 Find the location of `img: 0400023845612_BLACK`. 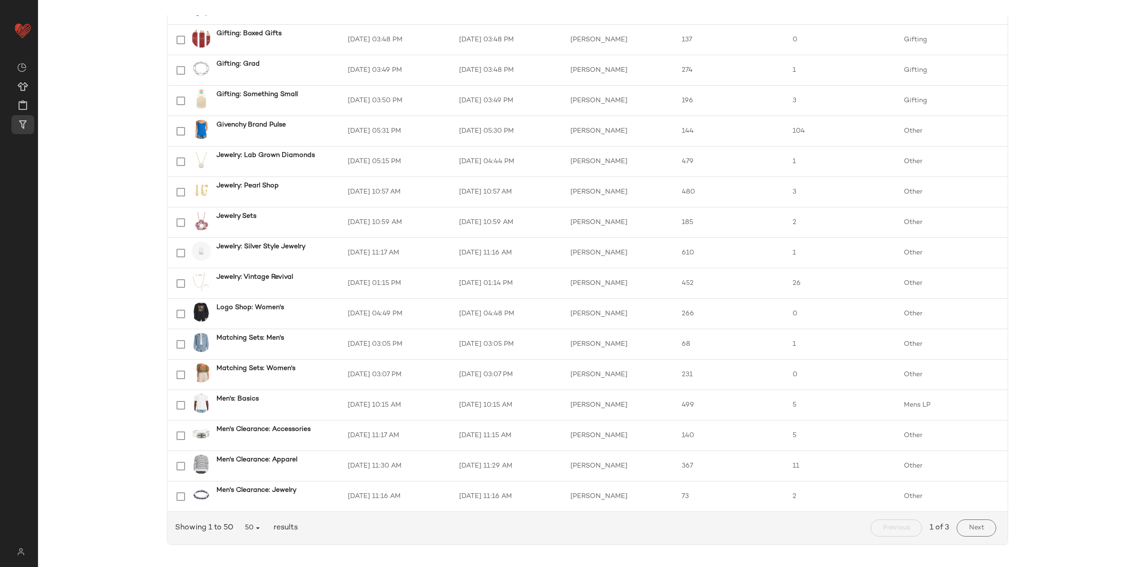

img: 0400023845612_BLACK is located at coordinates (201, 312).